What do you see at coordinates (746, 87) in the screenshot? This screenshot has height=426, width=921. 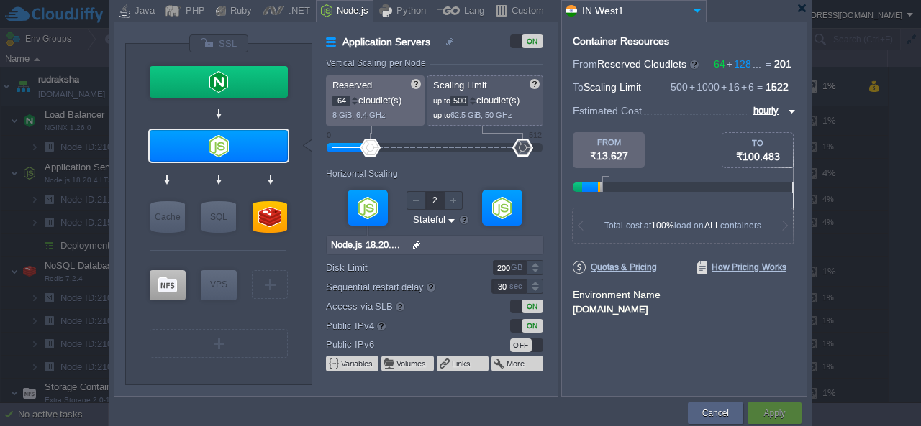 I see `span: 6` at bounding box center [746, 87].